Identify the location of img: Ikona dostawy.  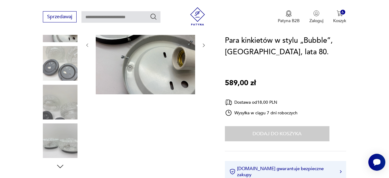
(228, 102).